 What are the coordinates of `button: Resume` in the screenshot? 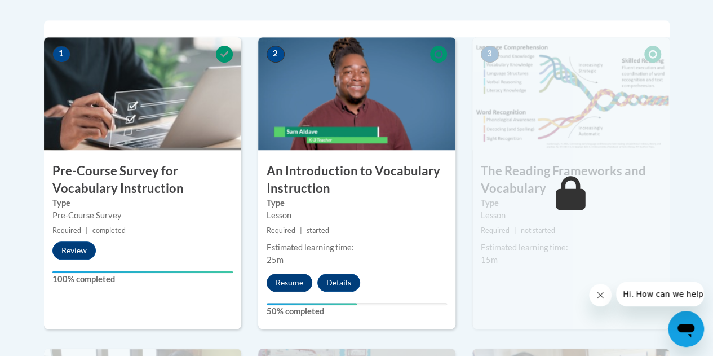 It's located at (289, 283).